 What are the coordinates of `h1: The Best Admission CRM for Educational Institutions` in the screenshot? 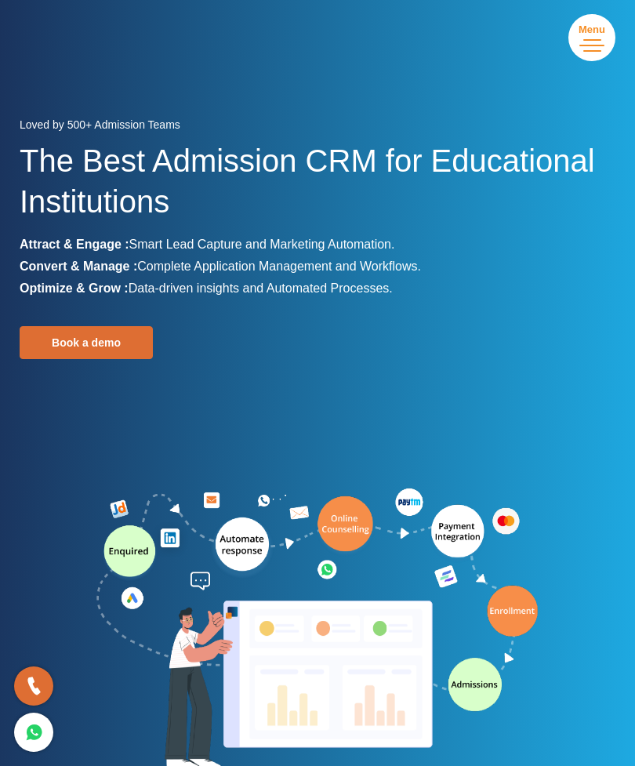 It's located at (318, 187).